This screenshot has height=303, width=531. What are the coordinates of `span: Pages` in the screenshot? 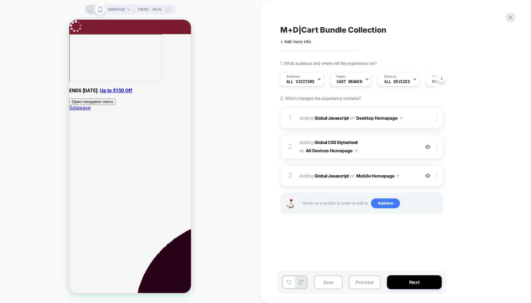 It's located at (341, 77).